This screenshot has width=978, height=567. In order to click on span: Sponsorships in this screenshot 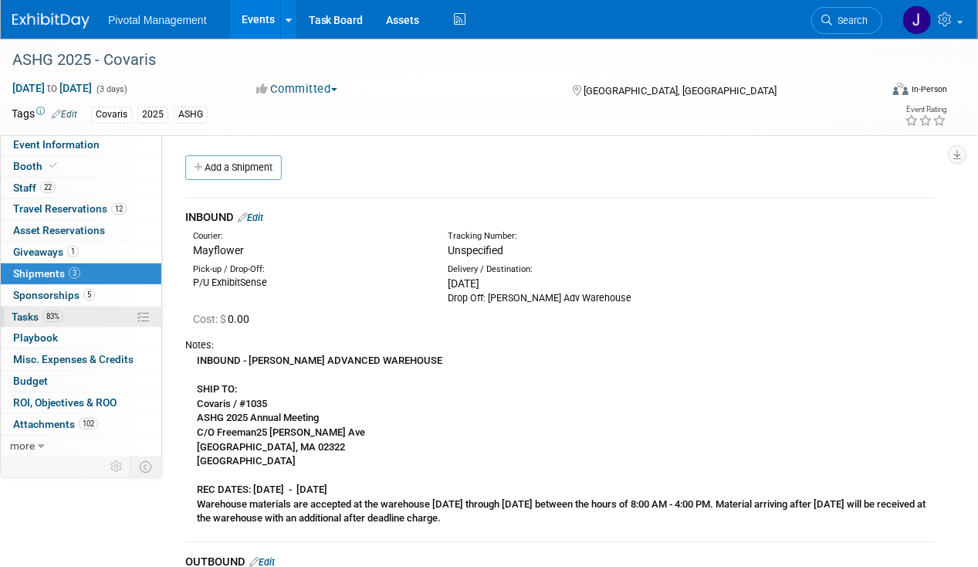, I will do `click(54, 295)`.